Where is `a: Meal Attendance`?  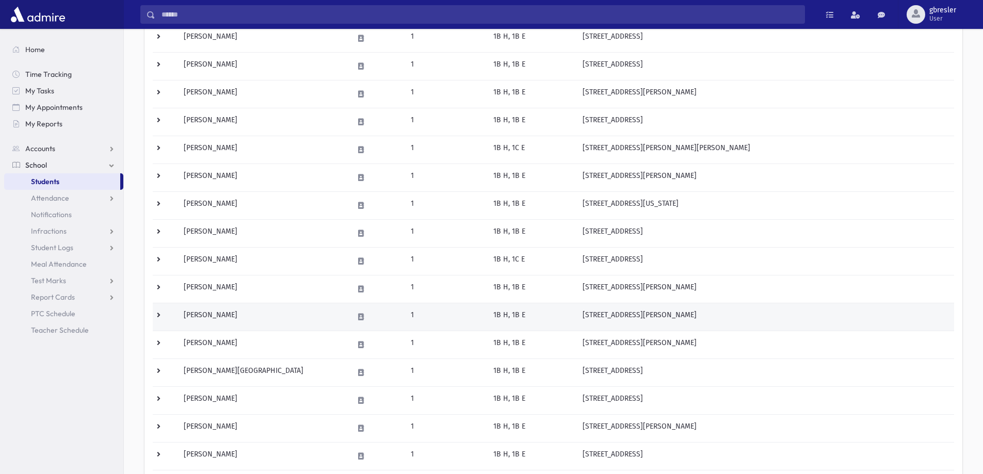 a: Meal Attendance is located at coordinates (63, 264).